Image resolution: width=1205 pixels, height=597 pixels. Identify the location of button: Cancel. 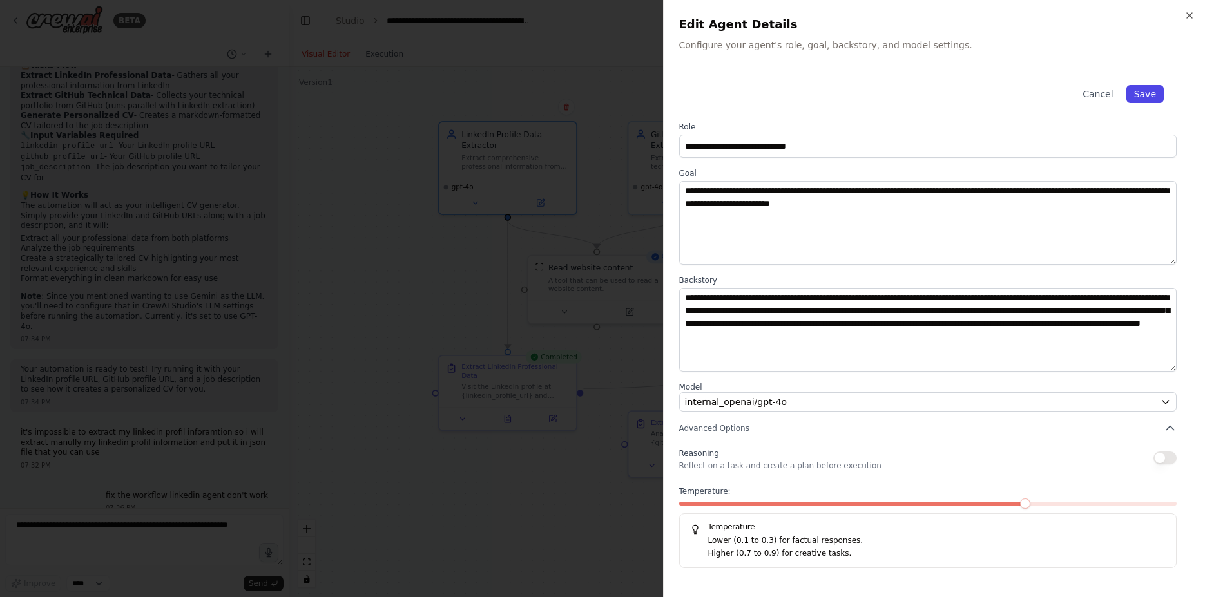
(1097, 94).